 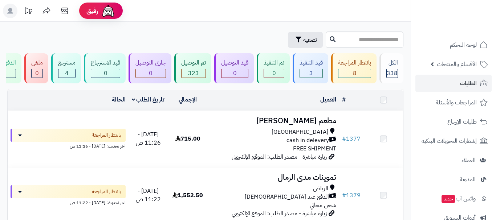 What do you see at coordinates (148, 100) in the screenshot?
I see `a: تاريخ الطلب` at bounding box center [148, 100].